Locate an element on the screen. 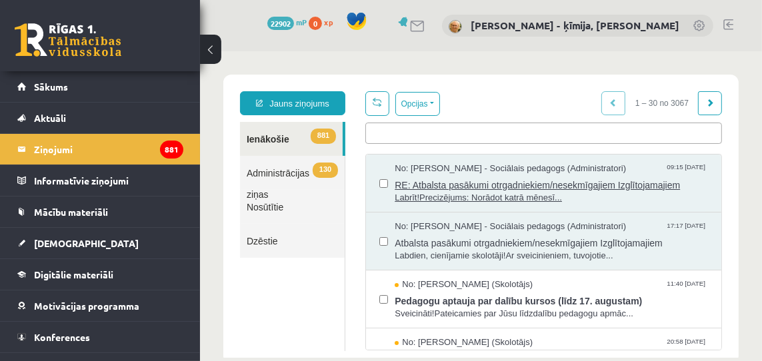  span: Digitālie materiāli is located at coordinates (73, 275).